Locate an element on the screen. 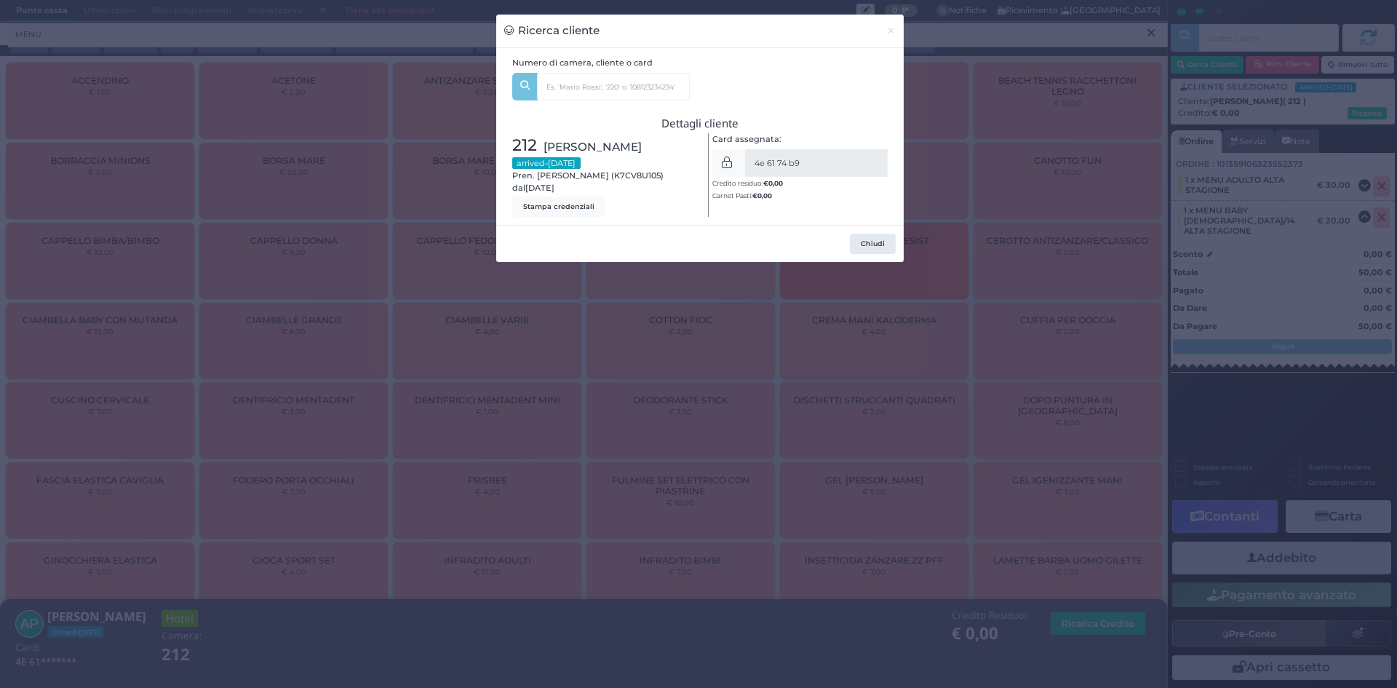 This screenshot has width=1397, height=688. span: 212 is located at coordinates (525, 146).